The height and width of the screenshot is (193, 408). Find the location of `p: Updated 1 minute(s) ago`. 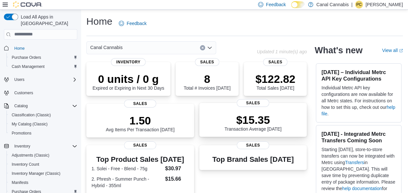

p: Updated 1 minute(s) ago is located at coordinates (282, 52).